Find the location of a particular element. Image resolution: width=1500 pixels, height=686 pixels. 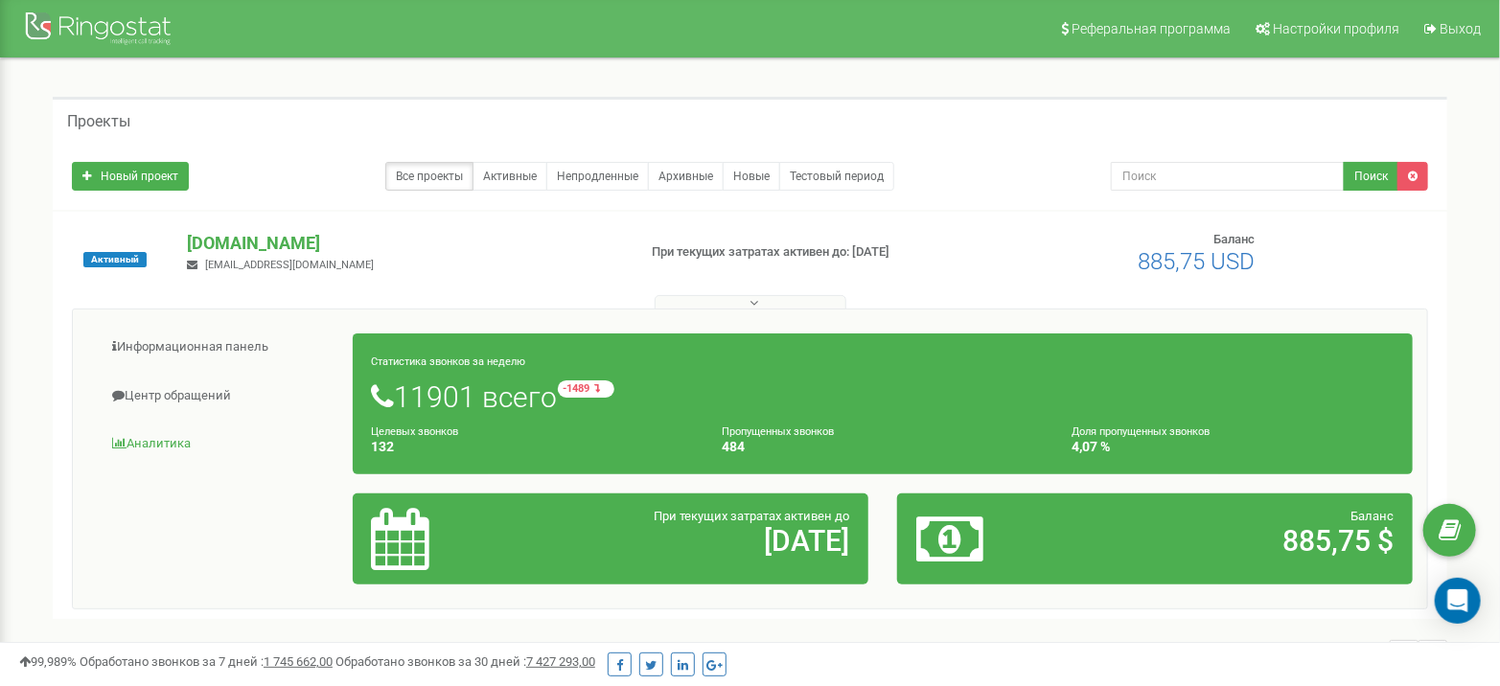

div: Open Intercom Messenger is located at coordinates (1458, 601).